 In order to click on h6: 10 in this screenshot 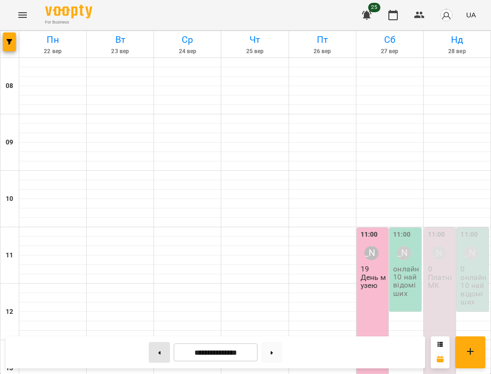, I will do `click(9, 199)`.